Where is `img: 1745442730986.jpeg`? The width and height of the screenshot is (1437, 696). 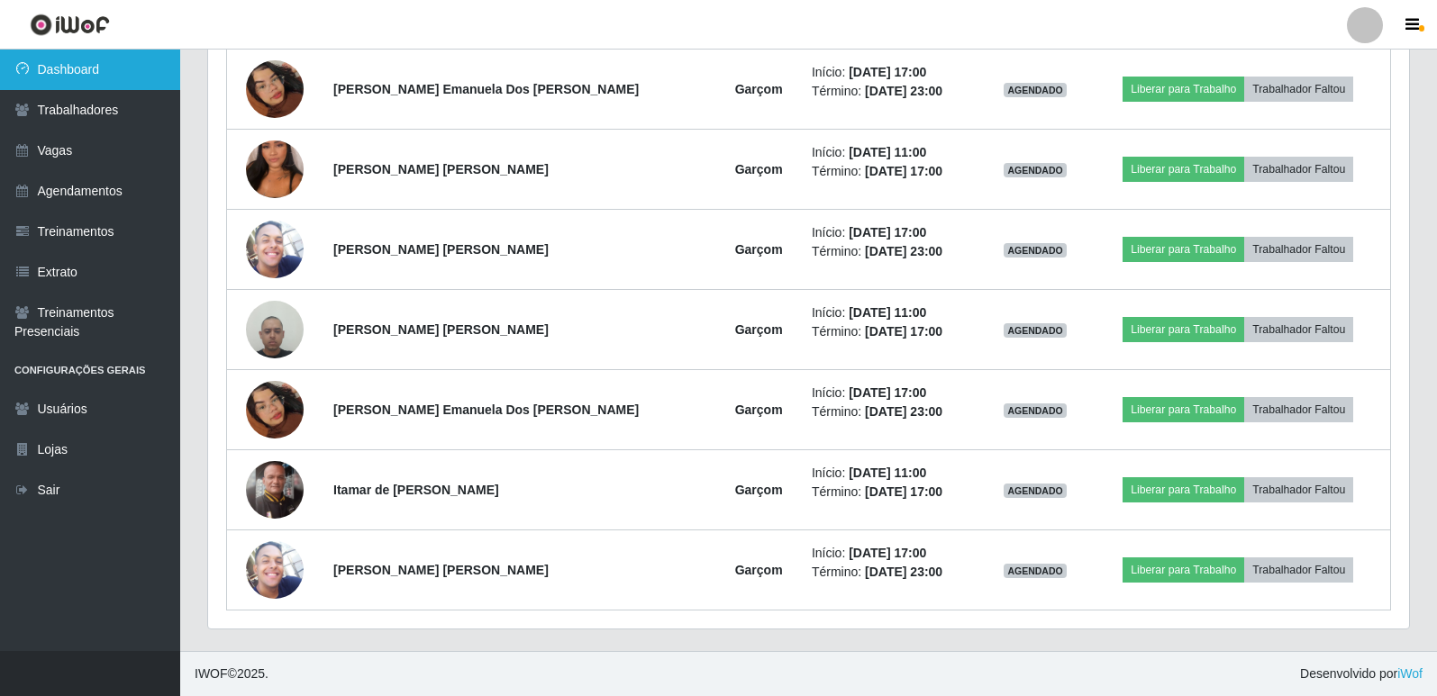
img: 1745442730986.jpeg is located at coordinates (275, 490).